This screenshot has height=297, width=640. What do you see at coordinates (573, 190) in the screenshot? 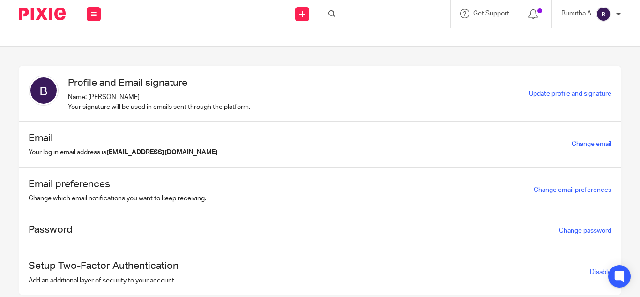
I see `a: Change email preferences` at bounding box center [573, 190].